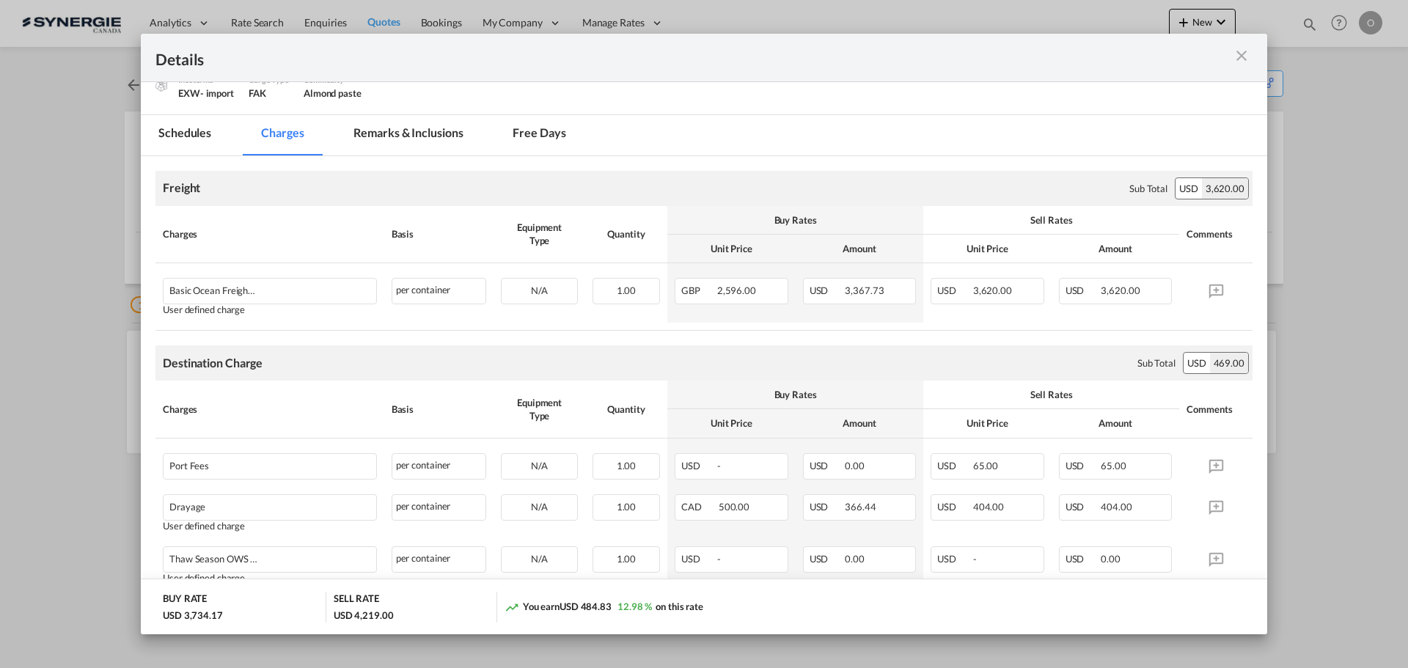  I want to click on div: Drayage, so click(244, 504).